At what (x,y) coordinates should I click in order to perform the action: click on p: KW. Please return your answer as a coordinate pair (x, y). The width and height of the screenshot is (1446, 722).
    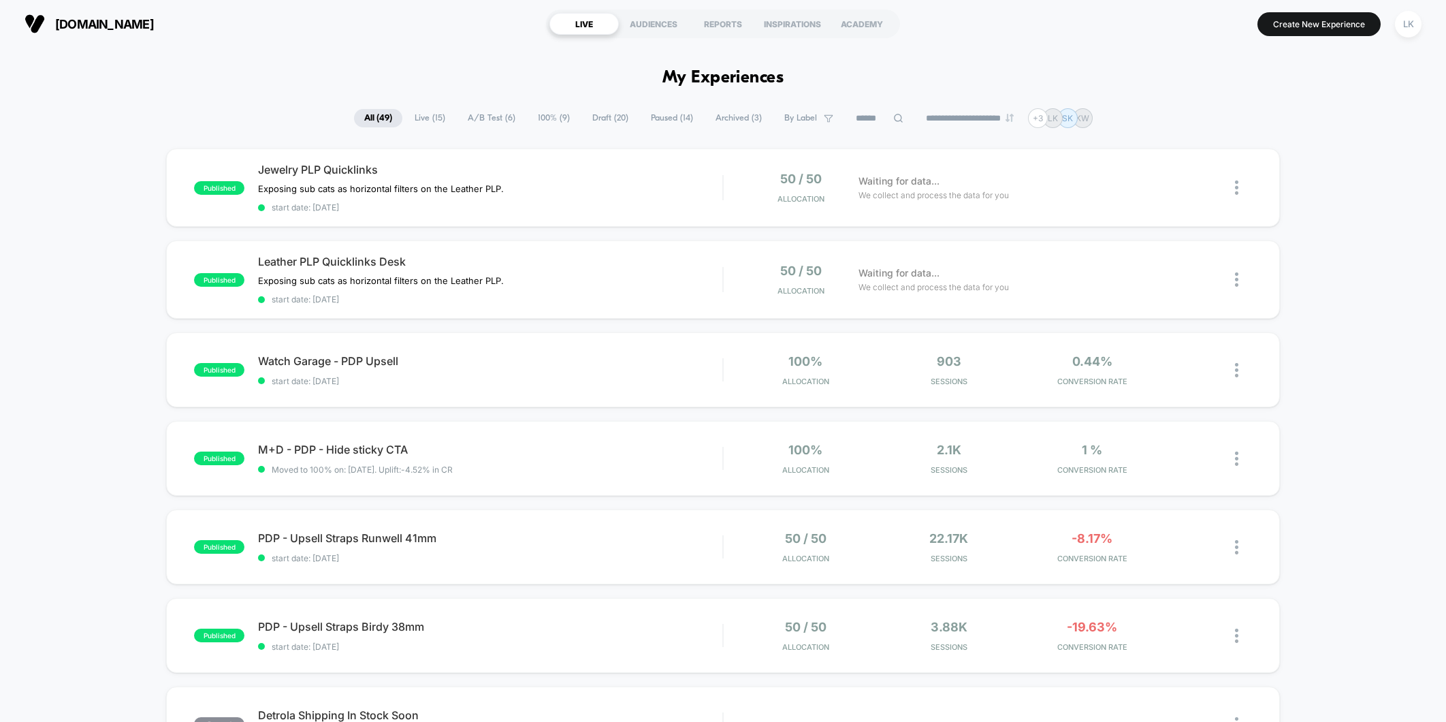
    Looking at the image, I should click on (1083, 118).